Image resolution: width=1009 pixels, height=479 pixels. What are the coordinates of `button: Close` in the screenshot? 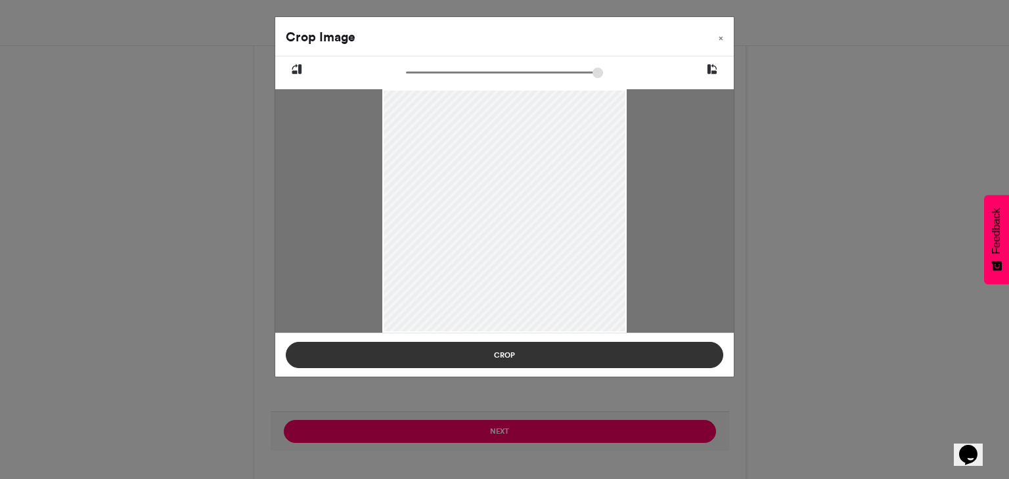 It's located at (720, 35).